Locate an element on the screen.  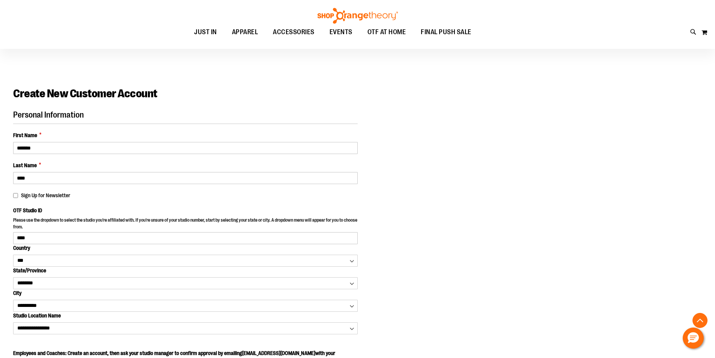
span: JUST IN is located at coordinates (205, 32).